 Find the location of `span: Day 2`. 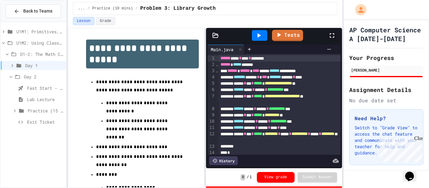

span: Day 2 is located at coordinates (44, 77).